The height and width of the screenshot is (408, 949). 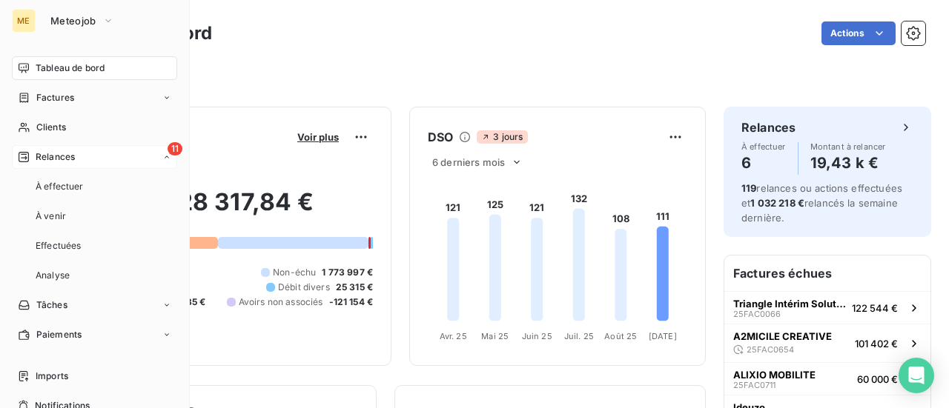 I want to click on div: ME, so click(x=24, y=21).